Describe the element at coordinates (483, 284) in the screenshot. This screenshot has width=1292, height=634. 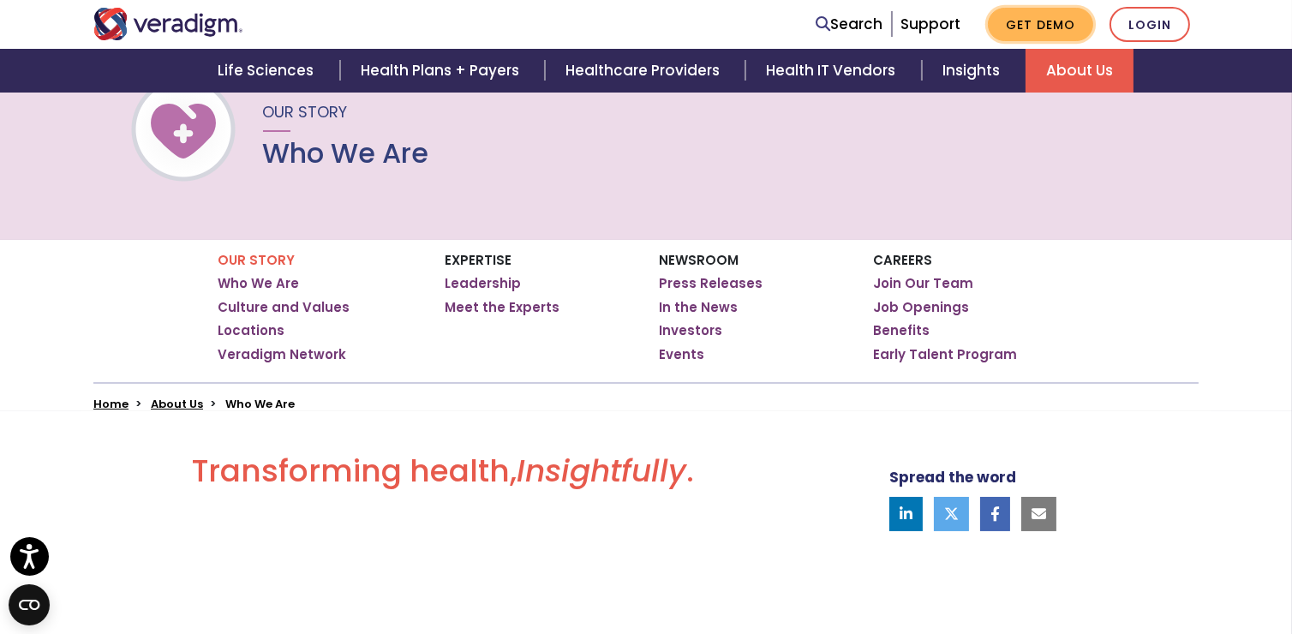
I see `a: Leadership` at that location.